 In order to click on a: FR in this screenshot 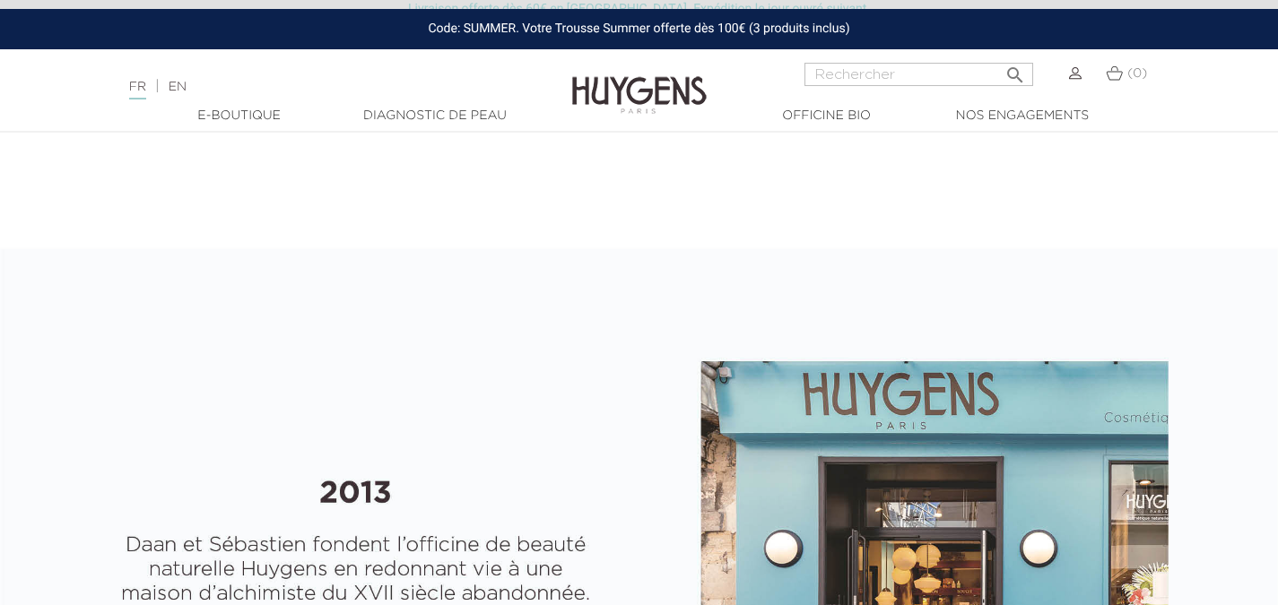, I will do `click(137, 90)`.